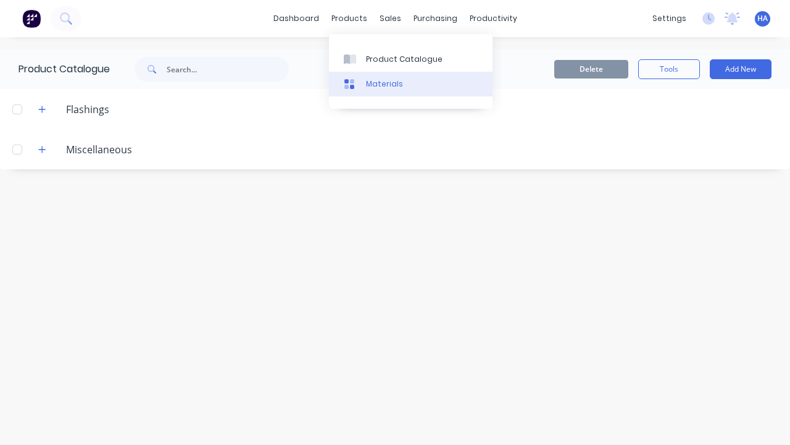 The image size is (790, 445). I want to click on a: Materials, so click(411, 84).